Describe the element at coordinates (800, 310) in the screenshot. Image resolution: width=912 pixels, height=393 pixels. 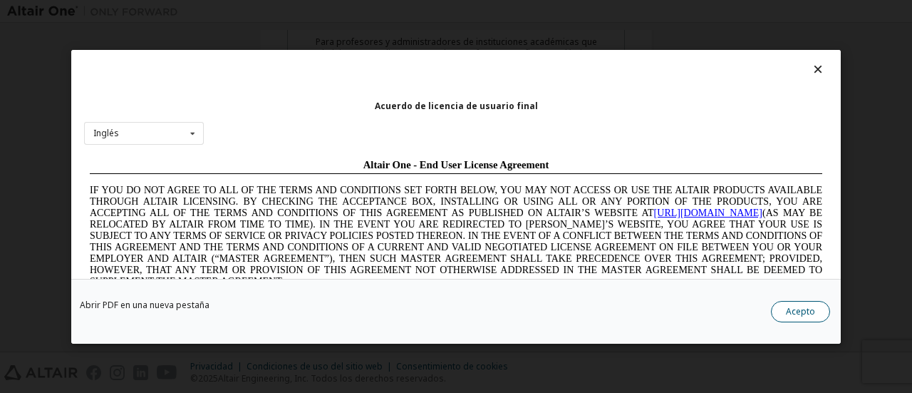
I see `font: Acepto` at that location.